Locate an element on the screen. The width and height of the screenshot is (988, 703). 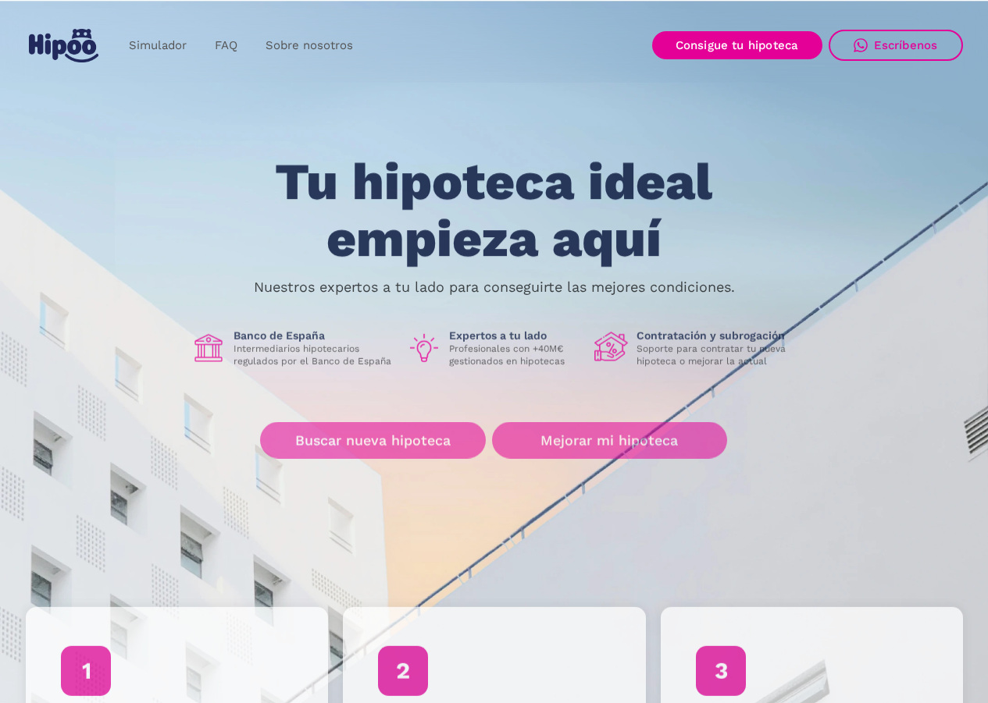
h1: Banco de España is located at coordinates (314, 336).